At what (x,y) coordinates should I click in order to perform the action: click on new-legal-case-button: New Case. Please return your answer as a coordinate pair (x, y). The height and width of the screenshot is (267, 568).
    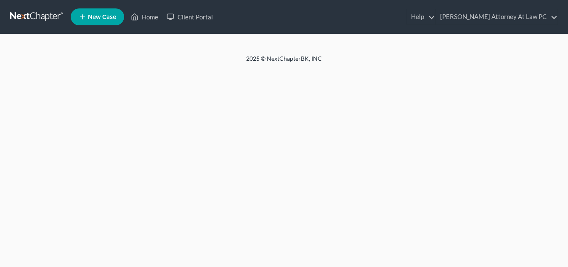
    Looking at the image, I should click on (97, 17).